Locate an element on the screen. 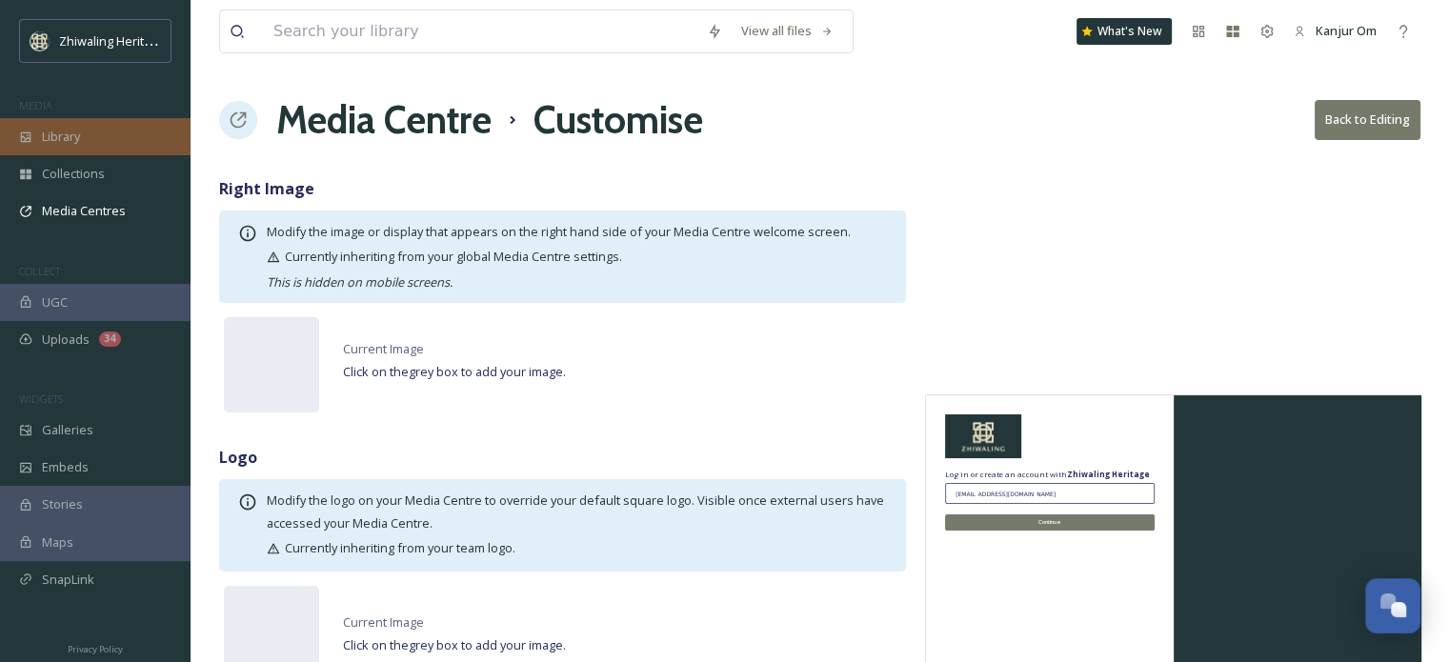 The image size is (1449, 662). h1: Media Centre is located at coordinates (384, 120).